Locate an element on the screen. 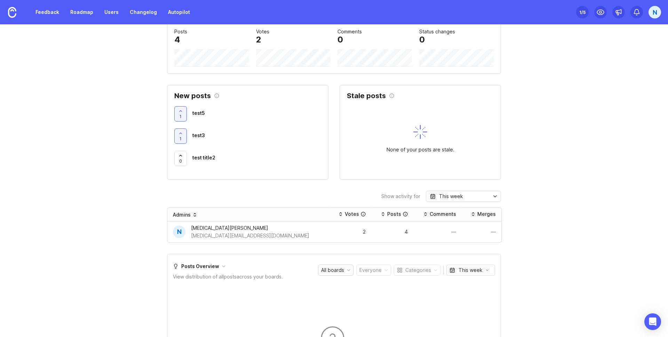 This screenshot has width=668, height=337. a: Changelog is located at coordinates (143, 12).